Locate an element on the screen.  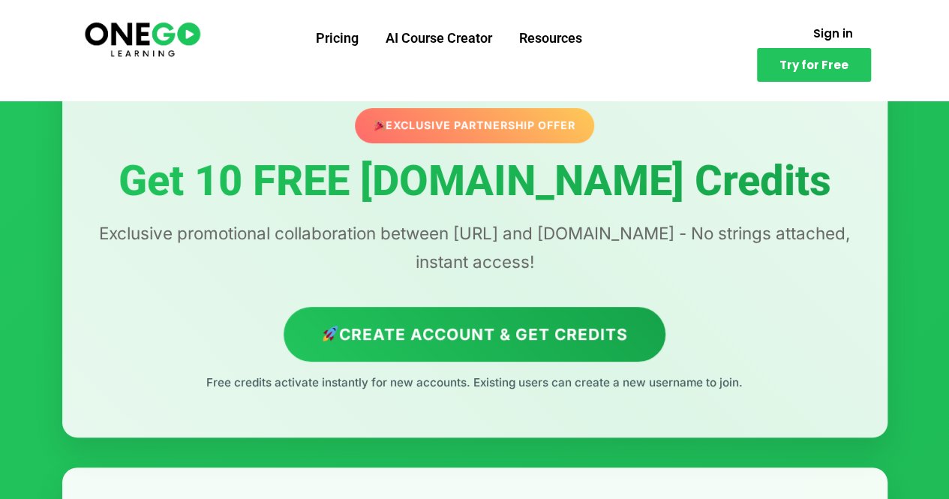
a: Pricing is located at coordinates (337, 38).